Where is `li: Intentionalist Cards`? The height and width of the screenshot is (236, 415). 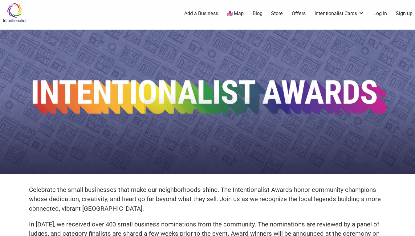
li: Intentionalist Cards is located at coordinates (339, 14).